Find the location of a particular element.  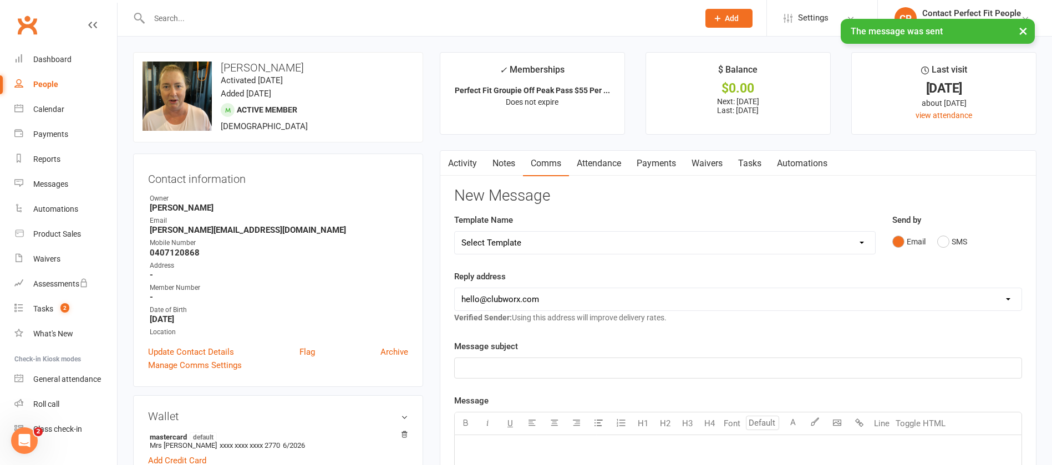

a: Update Contact Details is located at coordinates (191, 352).